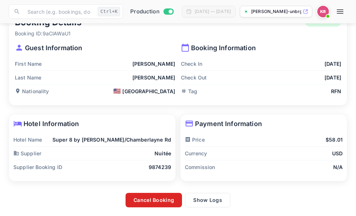 This screenshot has width=356, height=216. What do you see at coordinates (59, 12) in the screenshot?
I see `input: Search (e.g. bookings, documentation)` at bounding box center [59, 12].